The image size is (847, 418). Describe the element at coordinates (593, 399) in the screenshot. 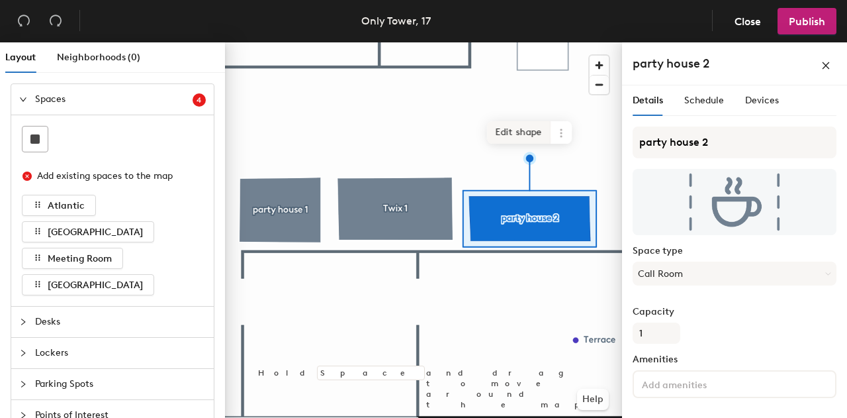

I see `button: Help` at that location.